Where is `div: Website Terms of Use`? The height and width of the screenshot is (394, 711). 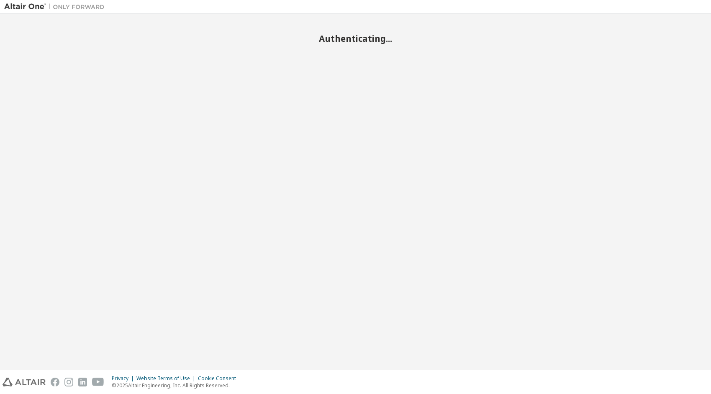
div: Website Terms of Use is located at coordinates (167, 378).